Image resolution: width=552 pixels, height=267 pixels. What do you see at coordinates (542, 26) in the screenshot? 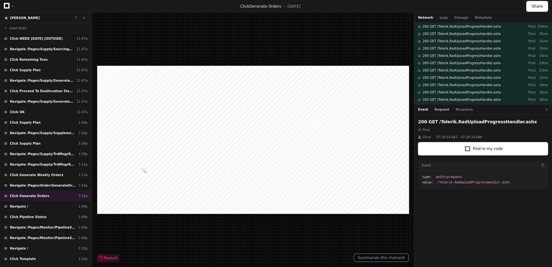
I see `p: 254ms` at bounding box center [542, 26].